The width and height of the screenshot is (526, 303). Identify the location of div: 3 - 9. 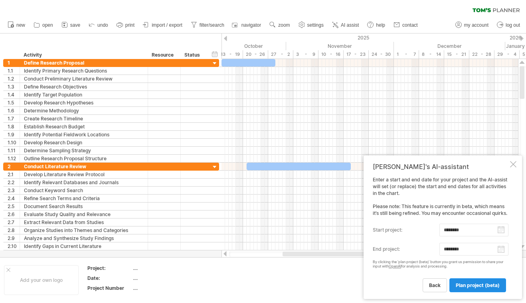
(306, 54).